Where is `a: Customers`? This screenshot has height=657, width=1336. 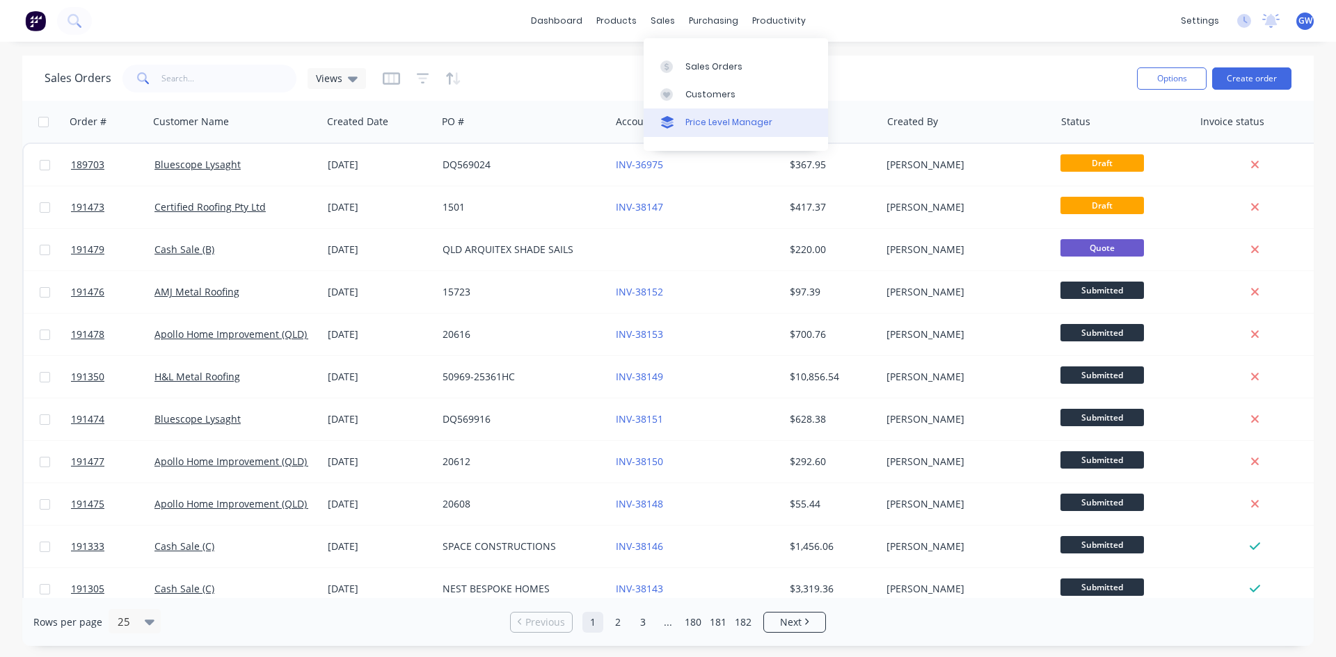
a: Customers is located at coordinates (735, 95).